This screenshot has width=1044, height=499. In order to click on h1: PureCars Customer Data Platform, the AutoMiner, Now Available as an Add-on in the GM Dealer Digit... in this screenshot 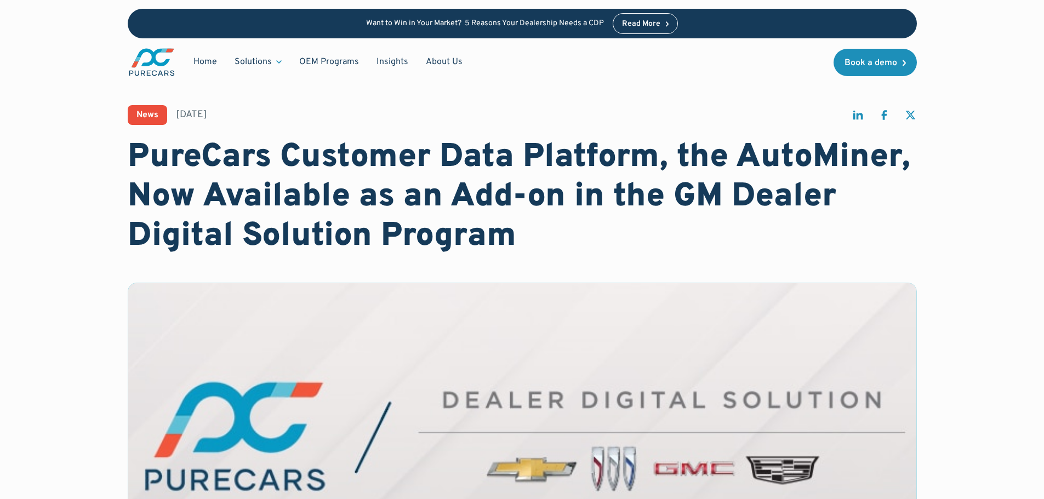, I will do `click(522, 197)`.